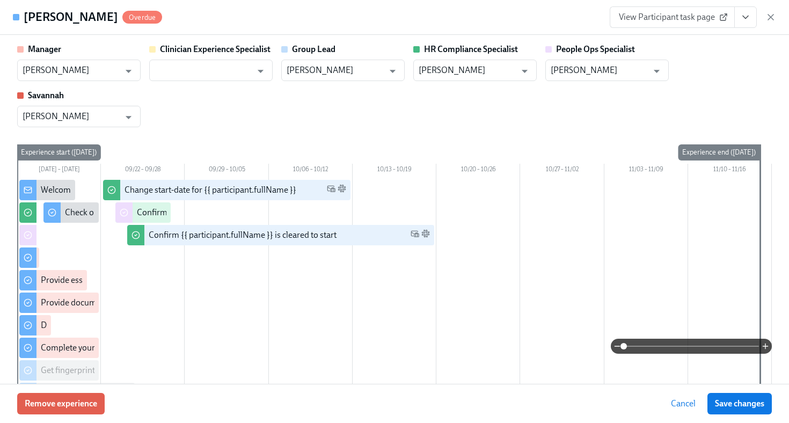  I want to click on div: Get fingerprinted, so click(72, 370).